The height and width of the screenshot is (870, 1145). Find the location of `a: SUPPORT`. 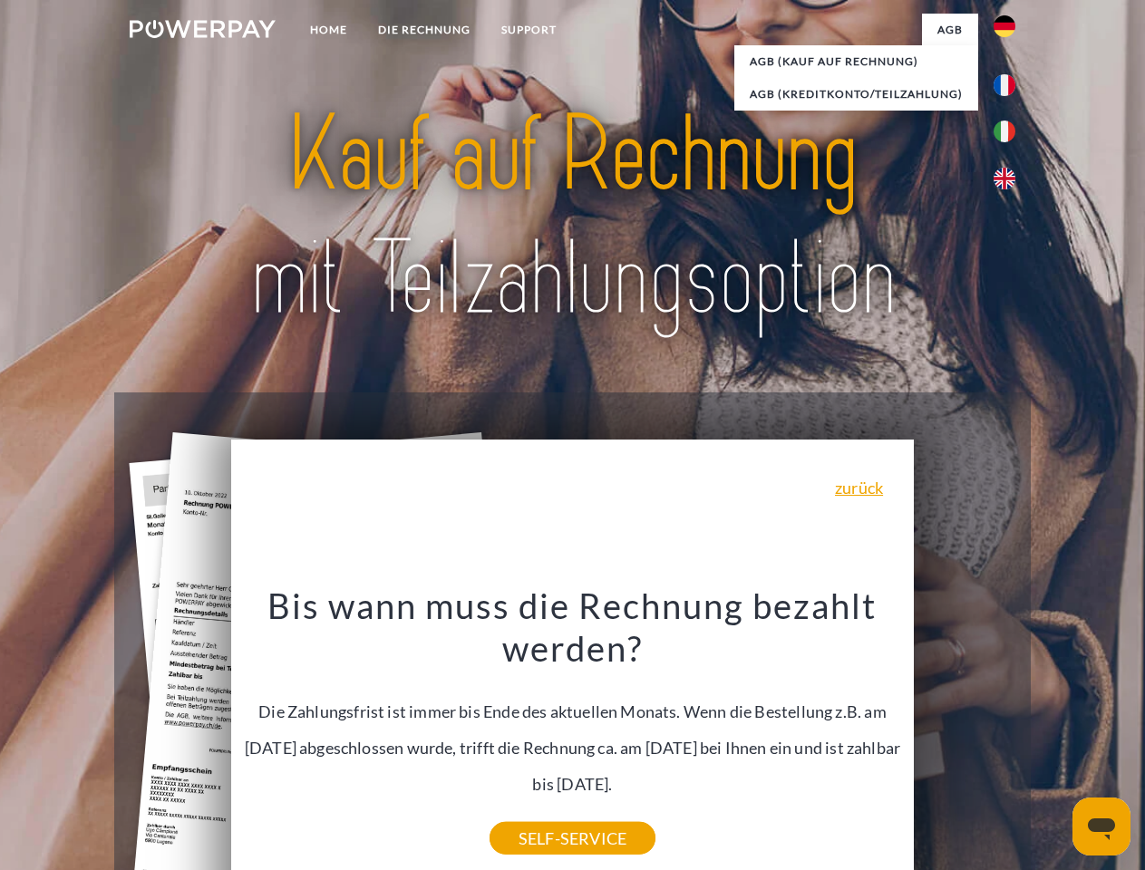

a: SUPPORT is located at coordinates (528, 30).